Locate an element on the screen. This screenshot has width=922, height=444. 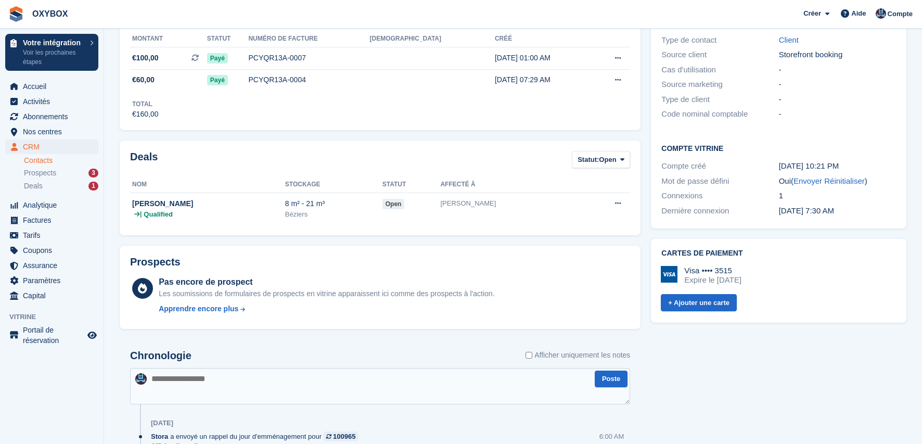
span: Portail de réservation is located at coordinates (54, 335).